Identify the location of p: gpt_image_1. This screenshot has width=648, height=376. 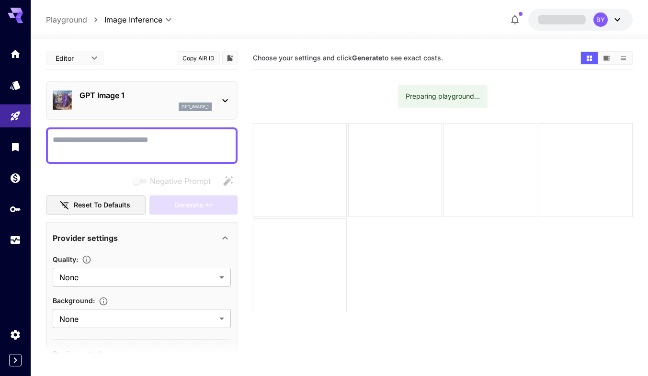
(195, 107).